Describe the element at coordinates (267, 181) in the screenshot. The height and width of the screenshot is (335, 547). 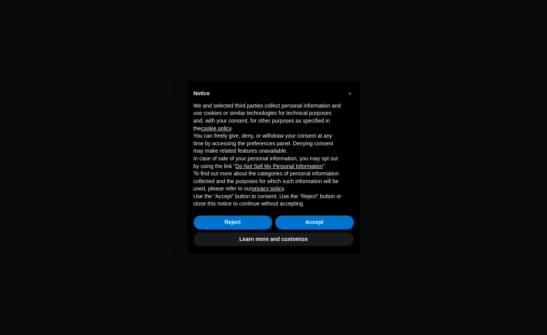
I see `p: To find out more about the categories of personal information collected and the purposes for whic...` at that location.